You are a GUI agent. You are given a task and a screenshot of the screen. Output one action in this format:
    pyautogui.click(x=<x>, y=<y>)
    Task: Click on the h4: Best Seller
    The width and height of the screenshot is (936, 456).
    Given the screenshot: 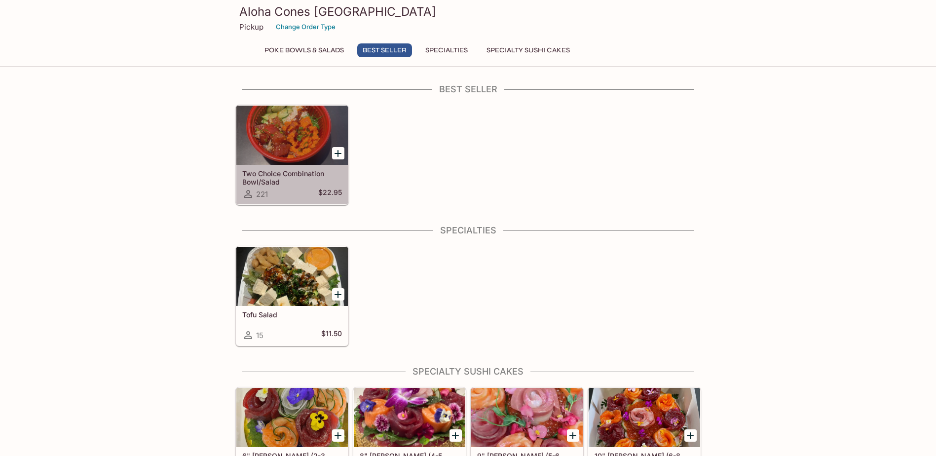 What is the action you would take?
    pyautogui.click(x=468, y=89)
    